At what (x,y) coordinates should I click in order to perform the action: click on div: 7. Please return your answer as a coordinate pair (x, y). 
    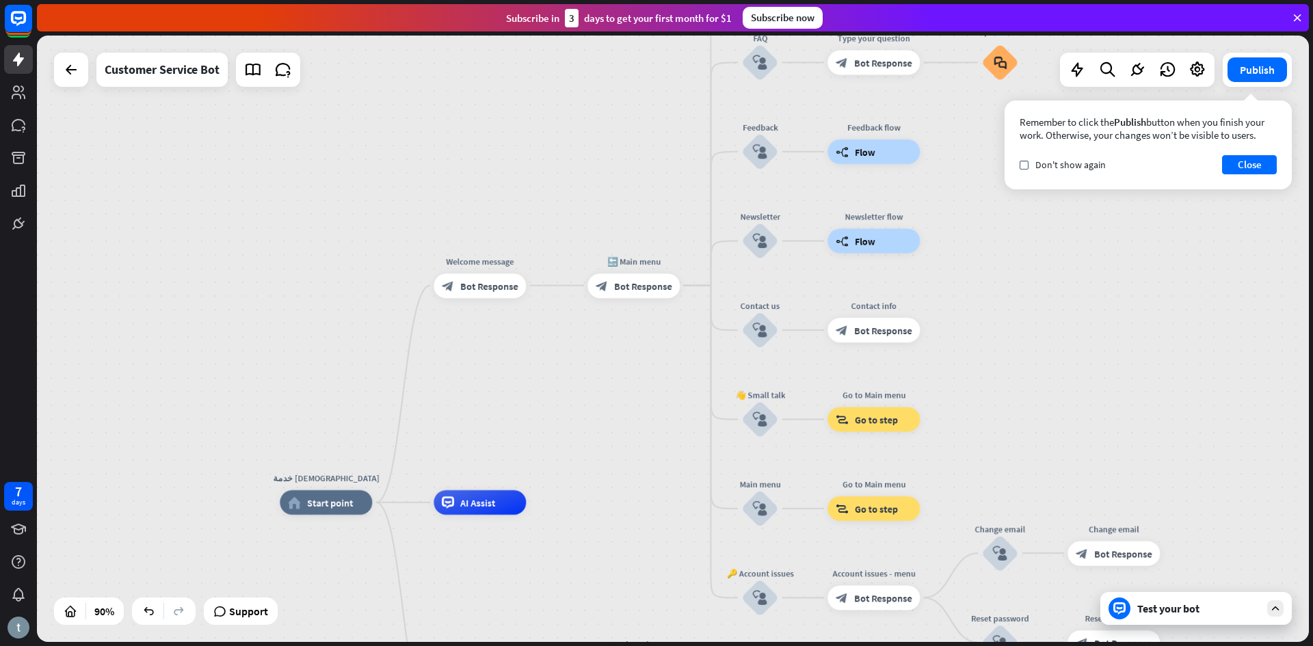
    Looking at the image, I should click on (18, 492).